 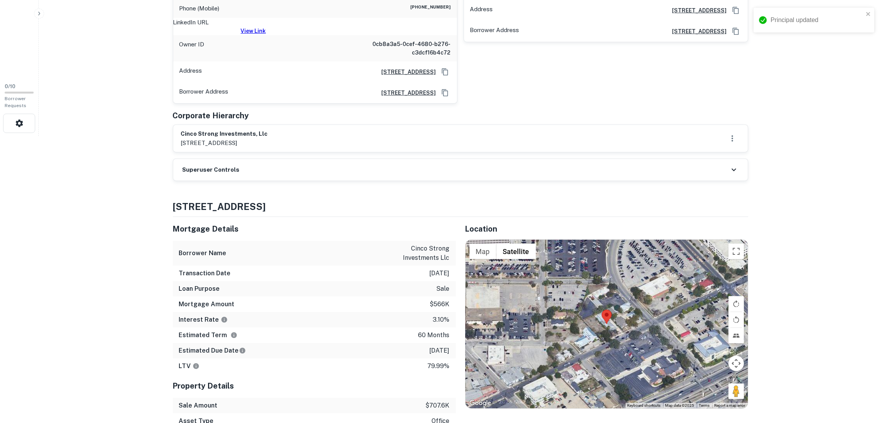 What do you see at coordinates (10, 86) in the screenshot?
I see `span: 0 / 10` at bounding box center [10, 86].